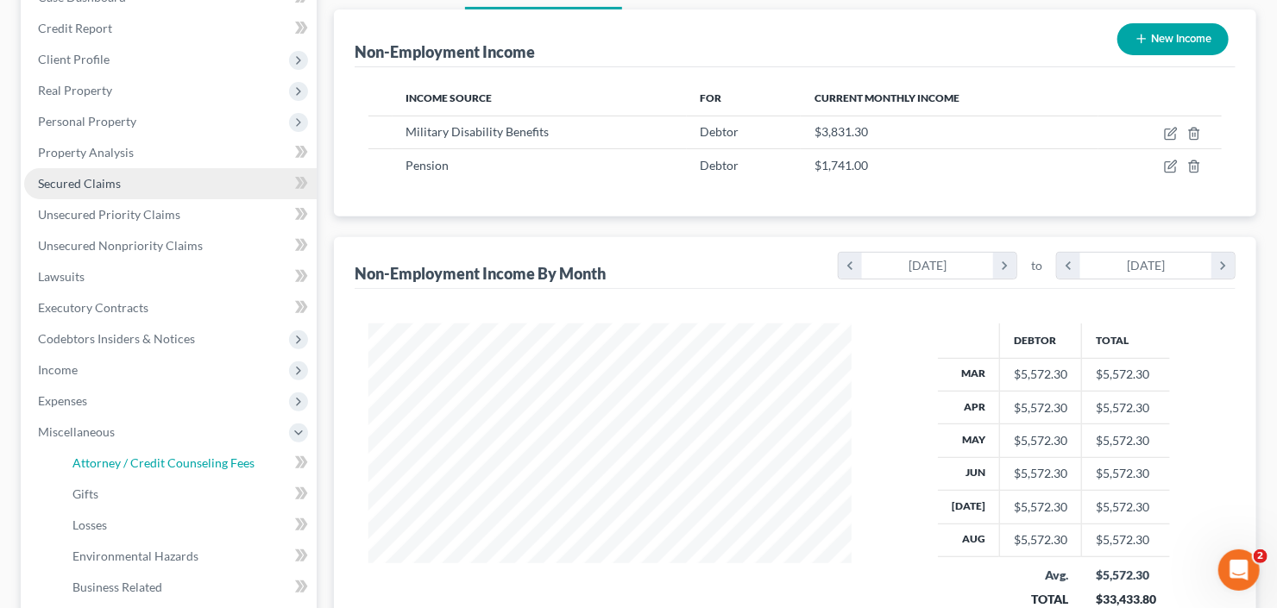 The height and width of the screenshot is (608, 1277). Describe the element at coordinates (1126, 341) in the screenshot. I see `th: Total` at that location.